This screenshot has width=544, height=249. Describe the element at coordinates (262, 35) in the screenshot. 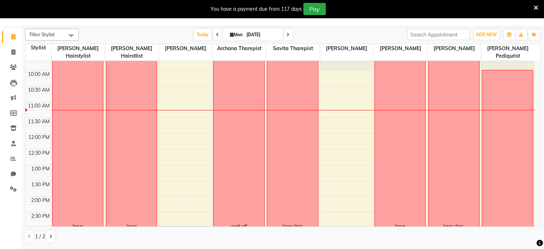

I see `input: 2025-09-01` at that location.